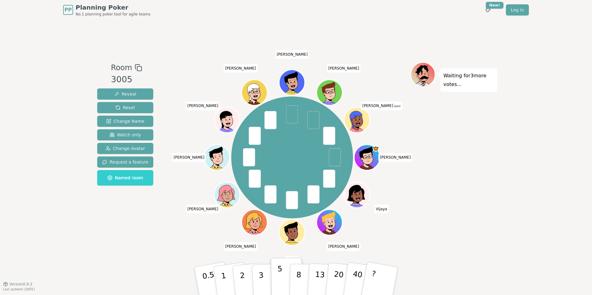  What do you see at coordinates (488, 10) in the screenshot?
I see `button: New!` at bounding box center [488, 10].